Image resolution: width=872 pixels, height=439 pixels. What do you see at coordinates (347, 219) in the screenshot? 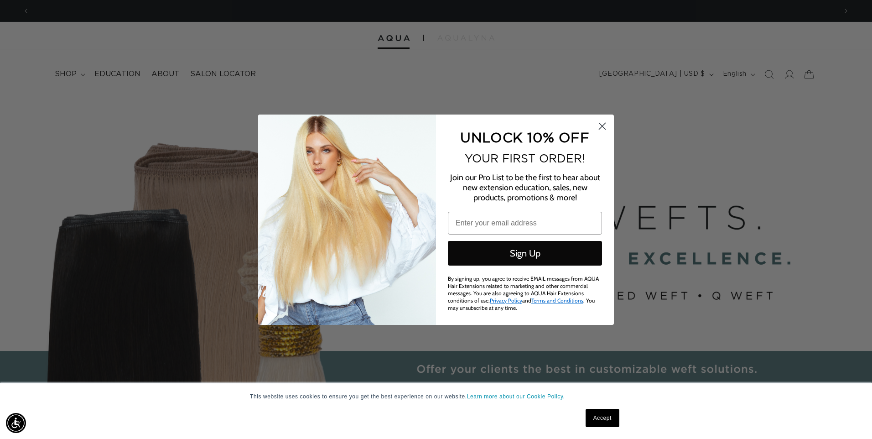
I see `img: daab8b0d-f573-4e8c-a4d0-05ad8d765127.png` at bounding box center [347, 219].